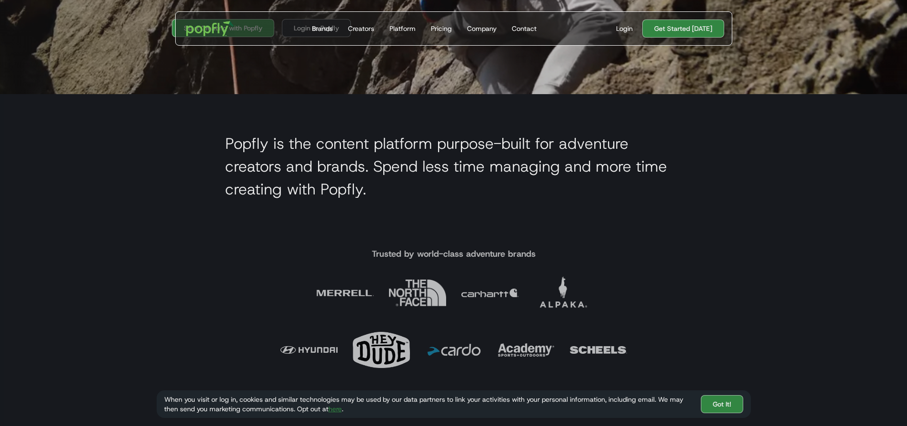 This screenshot has height=426, width=907. Describe the element at coordinates (402, 29) in the screenshot. I see `div: Platform` at that location.